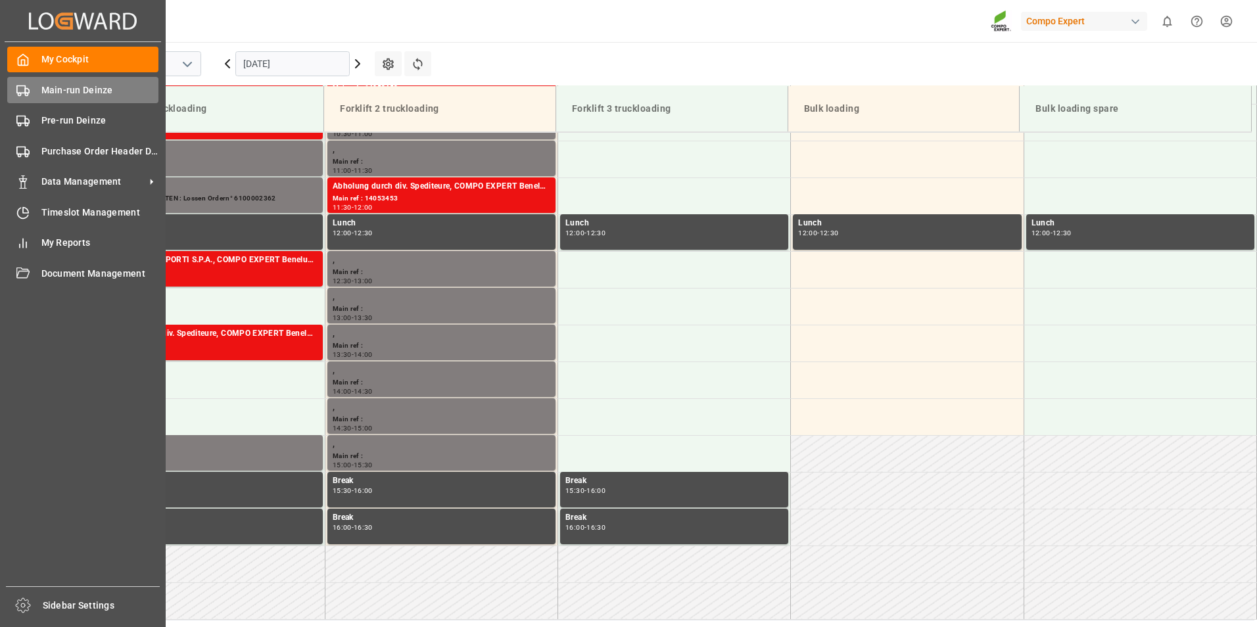  I want to click on a: My Cockpit, so click(83, 59).